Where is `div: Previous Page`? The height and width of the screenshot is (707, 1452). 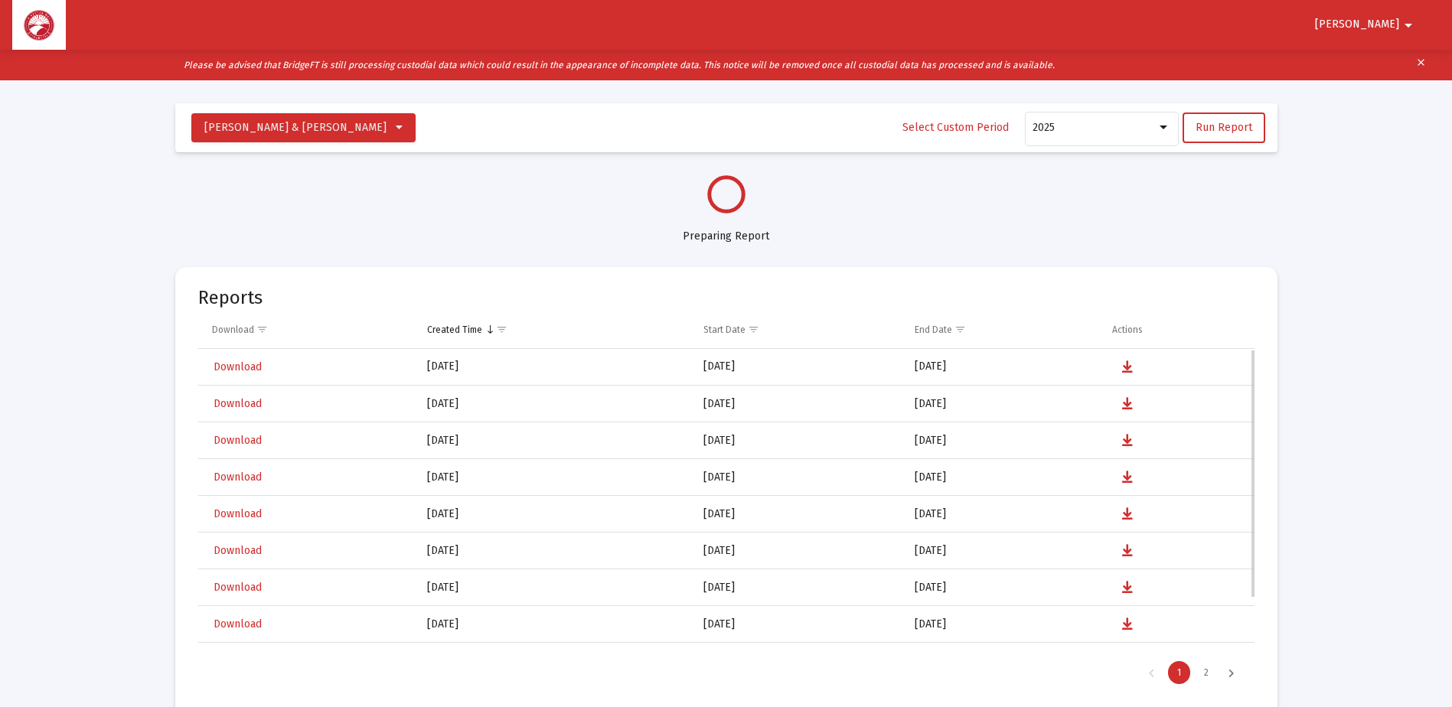 div: Previous Page is located at coordinates (1151, 673).